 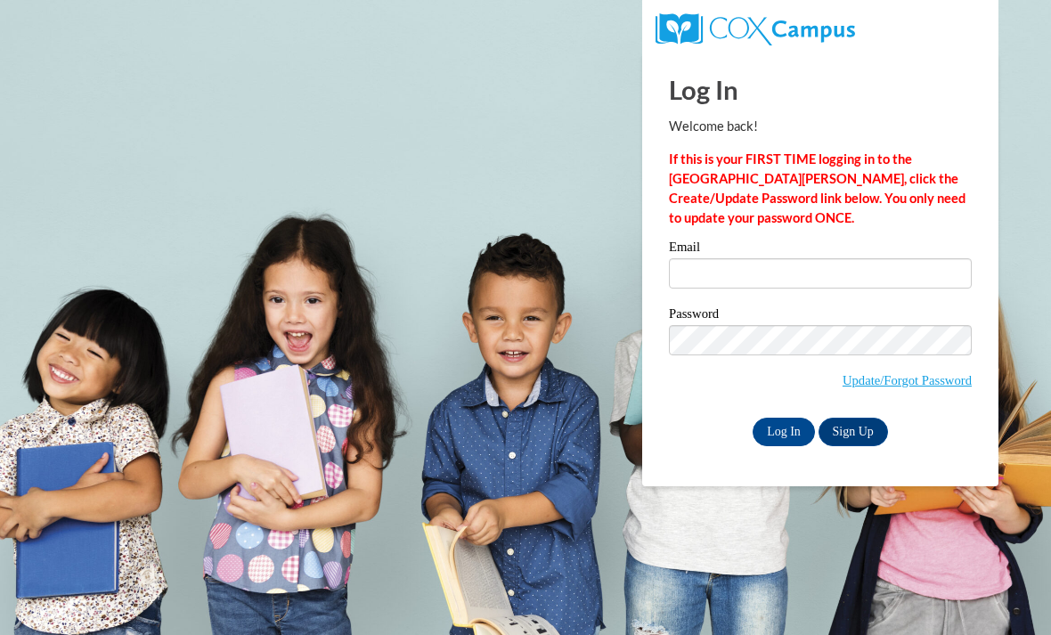 What do you see at coordinates (820, 249) in the screenshot?
I see `label: Email` at bounding box center [820, 249].